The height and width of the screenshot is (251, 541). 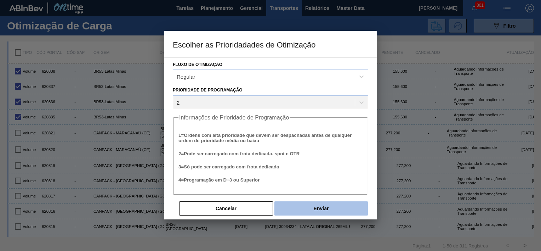 What do you see at coordinates (208, 90) in the screenshot?
I see `label: Prioridade de Programação` at bounding box center [208, 90].